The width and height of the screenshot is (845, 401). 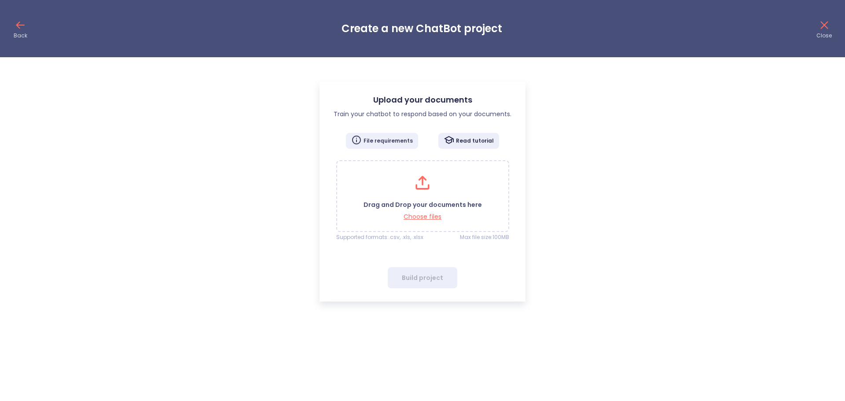 I want to click on p: Train your chatbot to respond based on your documents., so click(x=423, y=114).